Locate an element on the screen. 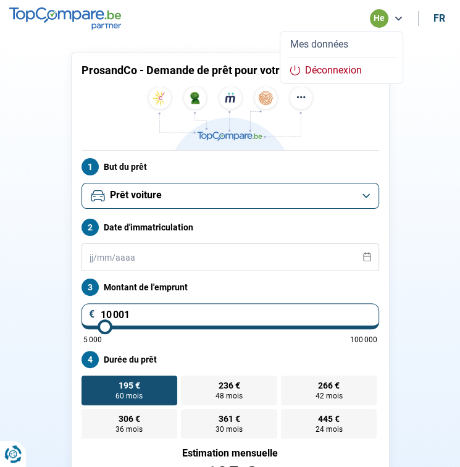  span: 100 000 is located at coordinates (364, 340).